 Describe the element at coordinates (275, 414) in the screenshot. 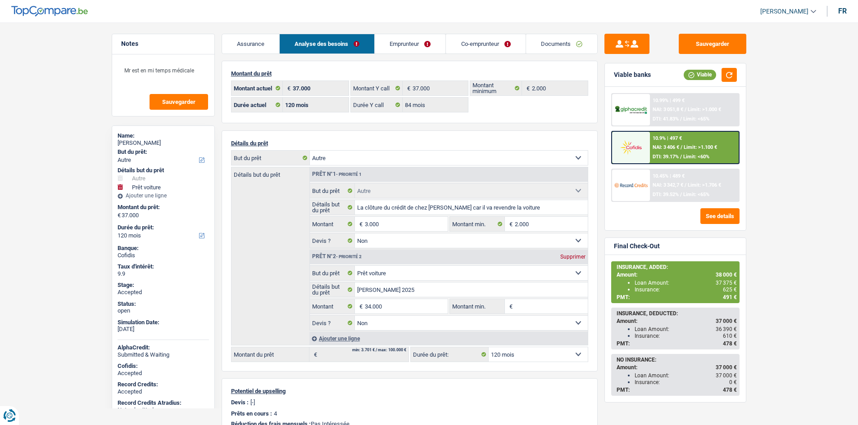

I see `p: 4` at that location.